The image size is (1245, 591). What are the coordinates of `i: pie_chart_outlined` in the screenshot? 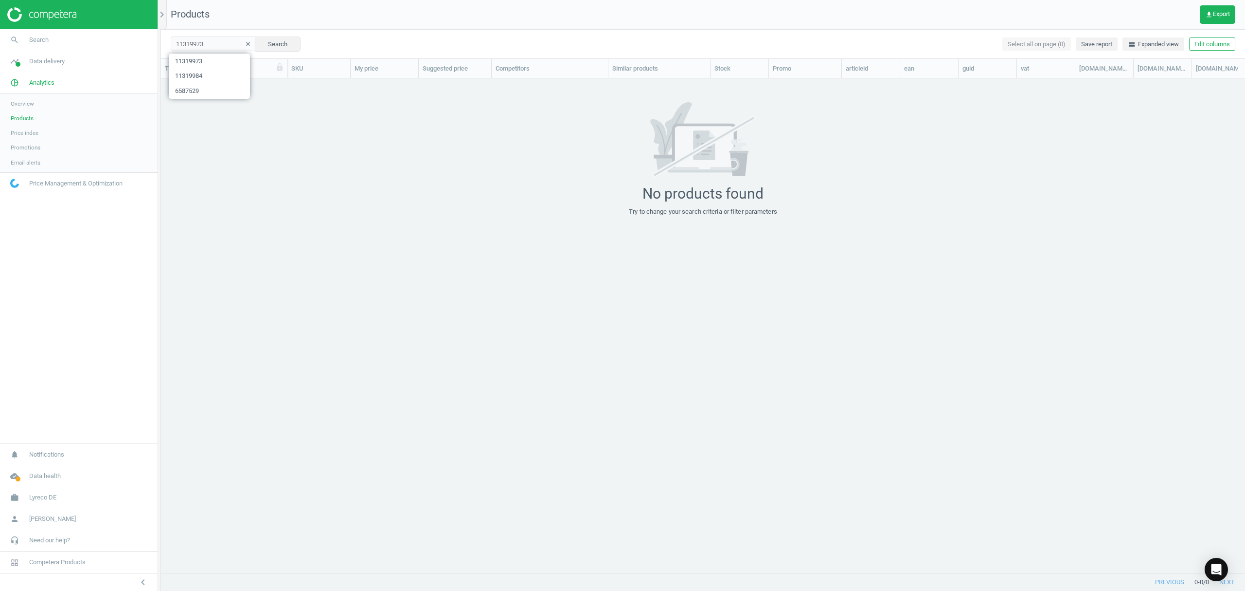 It's located at (15, 83).